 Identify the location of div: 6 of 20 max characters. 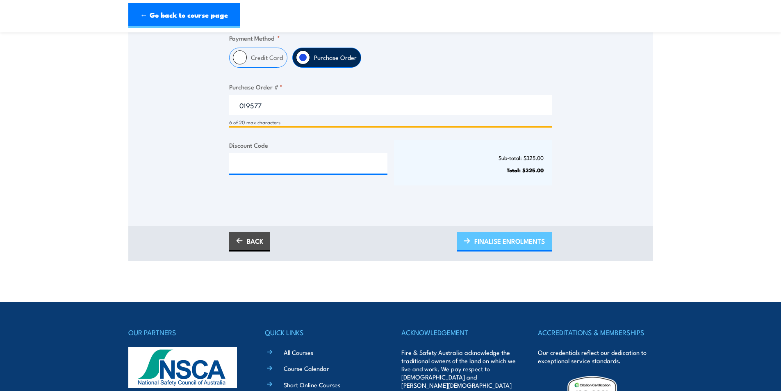
(390, 122).